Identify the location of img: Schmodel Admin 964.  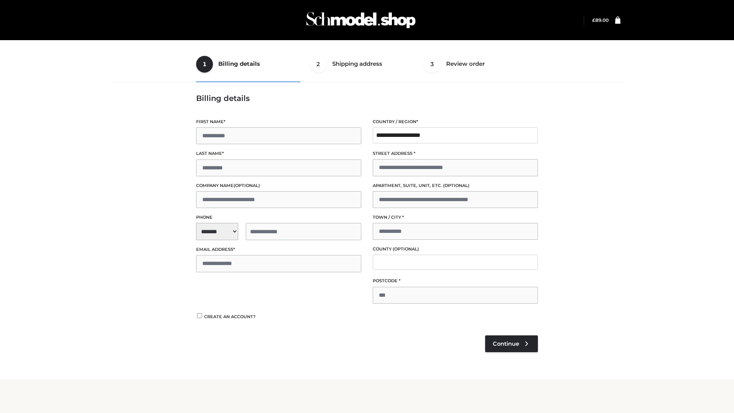
(361, 20).